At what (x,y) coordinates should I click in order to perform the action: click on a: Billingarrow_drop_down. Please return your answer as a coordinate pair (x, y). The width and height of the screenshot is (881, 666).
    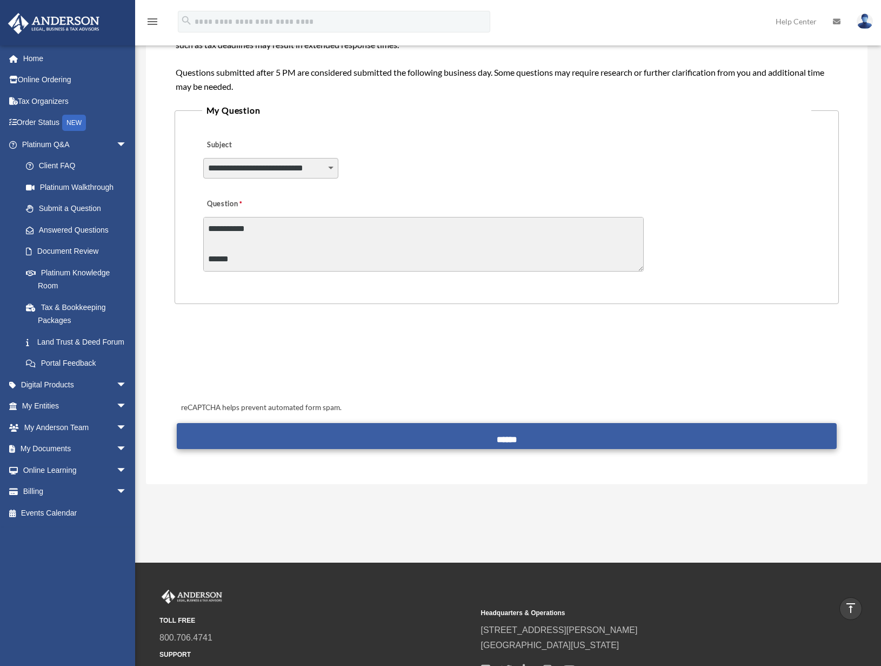
    Looking at the image, I should click on (75, 491).